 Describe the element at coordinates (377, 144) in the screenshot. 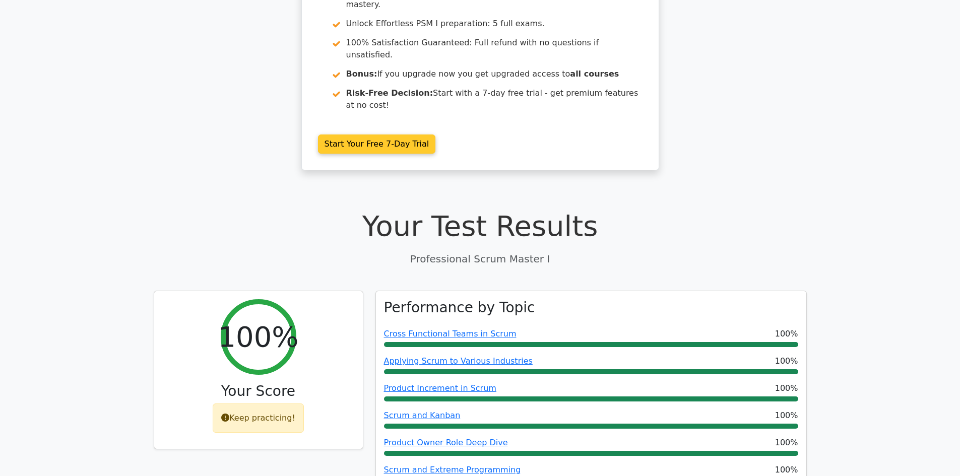

I see `a: Start Your Free 7-Day Trial` at that location.